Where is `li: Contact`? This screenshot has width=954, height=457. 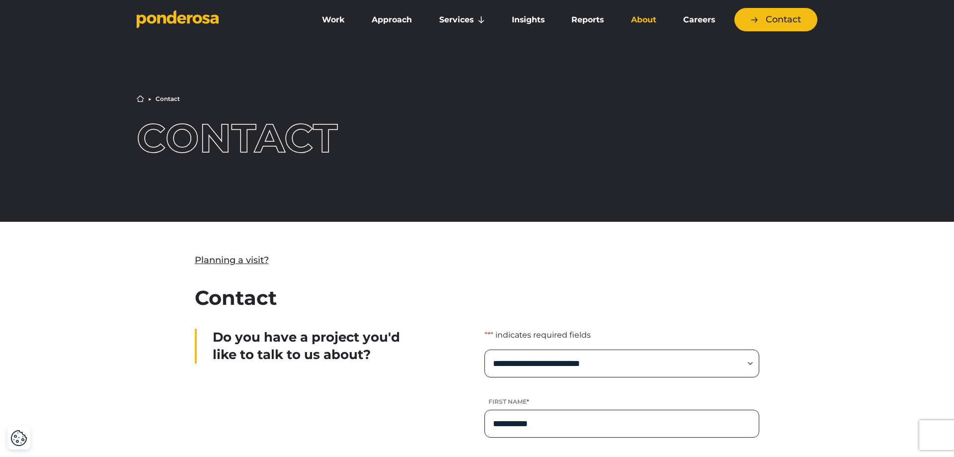
li: Contact is located at coordinates (168, 99).